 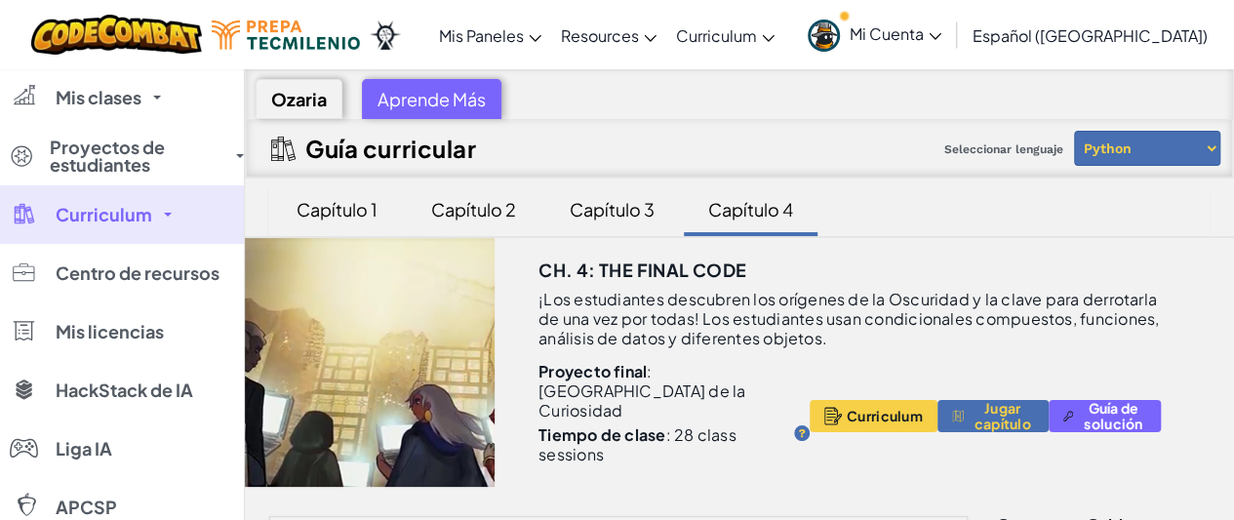 I want to click on span: Seleccionar lenguaje, so click(x=1004, y=149).